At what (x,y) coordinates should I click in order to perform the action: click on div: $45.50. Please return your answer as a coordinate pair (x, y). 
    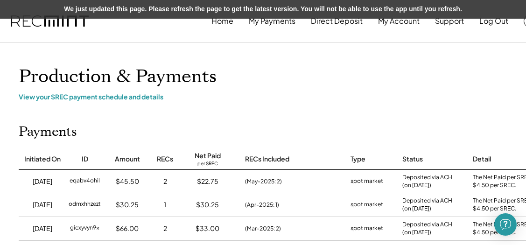
    Looking at the image, I should click on (127, 182).